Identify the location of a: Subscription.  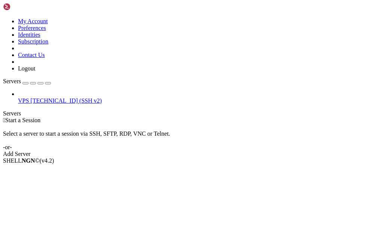
(33, 41).